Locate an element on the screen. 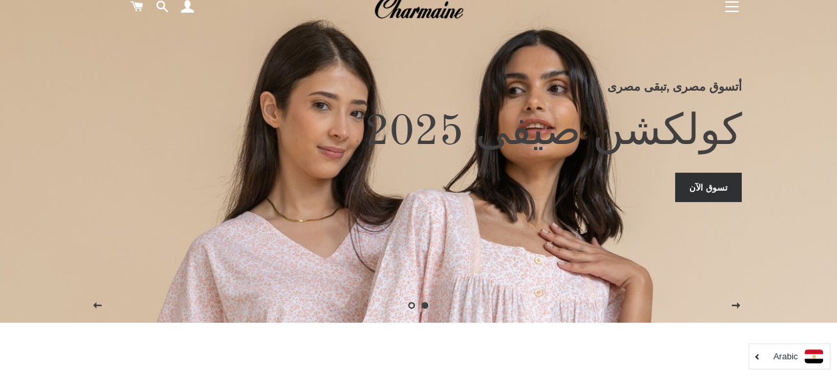 Image resolution: width=837 pixels, height=376 pixels. i: Arabic is located at coordinates (785, 356).